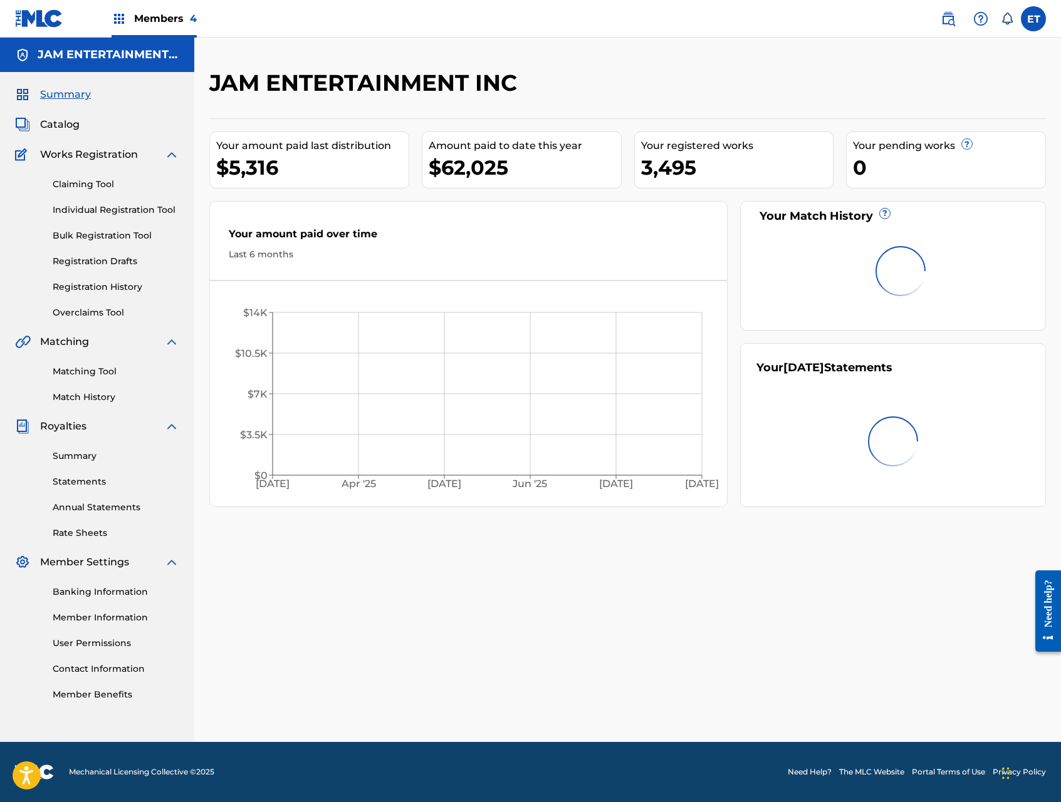  What do you see at coordinates (116, 507) in the screenshot?
I see `a: Annual Statements` at bounding box center [116, 507].